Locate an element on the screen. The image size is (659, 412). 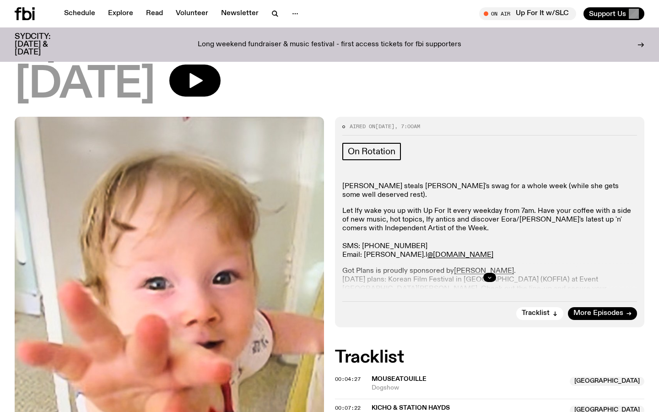
a: Explore is located at coordinates (120, 14).